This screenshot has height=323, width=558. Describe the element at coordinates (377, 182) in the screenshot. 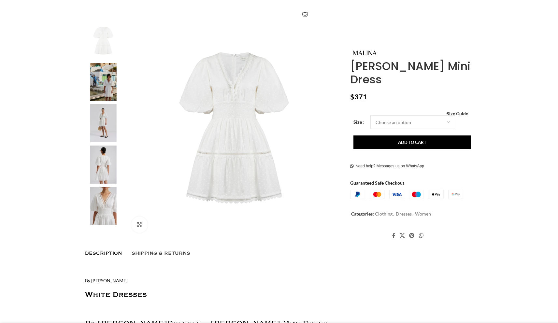

I see `strong: Guaranteed Safe Checkout` at that location.